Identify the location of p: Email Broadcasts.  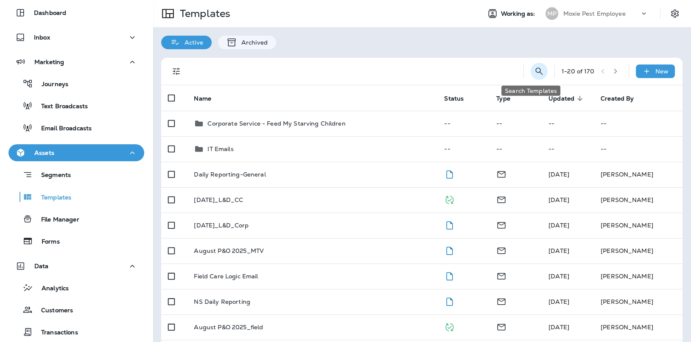
(62, 129).